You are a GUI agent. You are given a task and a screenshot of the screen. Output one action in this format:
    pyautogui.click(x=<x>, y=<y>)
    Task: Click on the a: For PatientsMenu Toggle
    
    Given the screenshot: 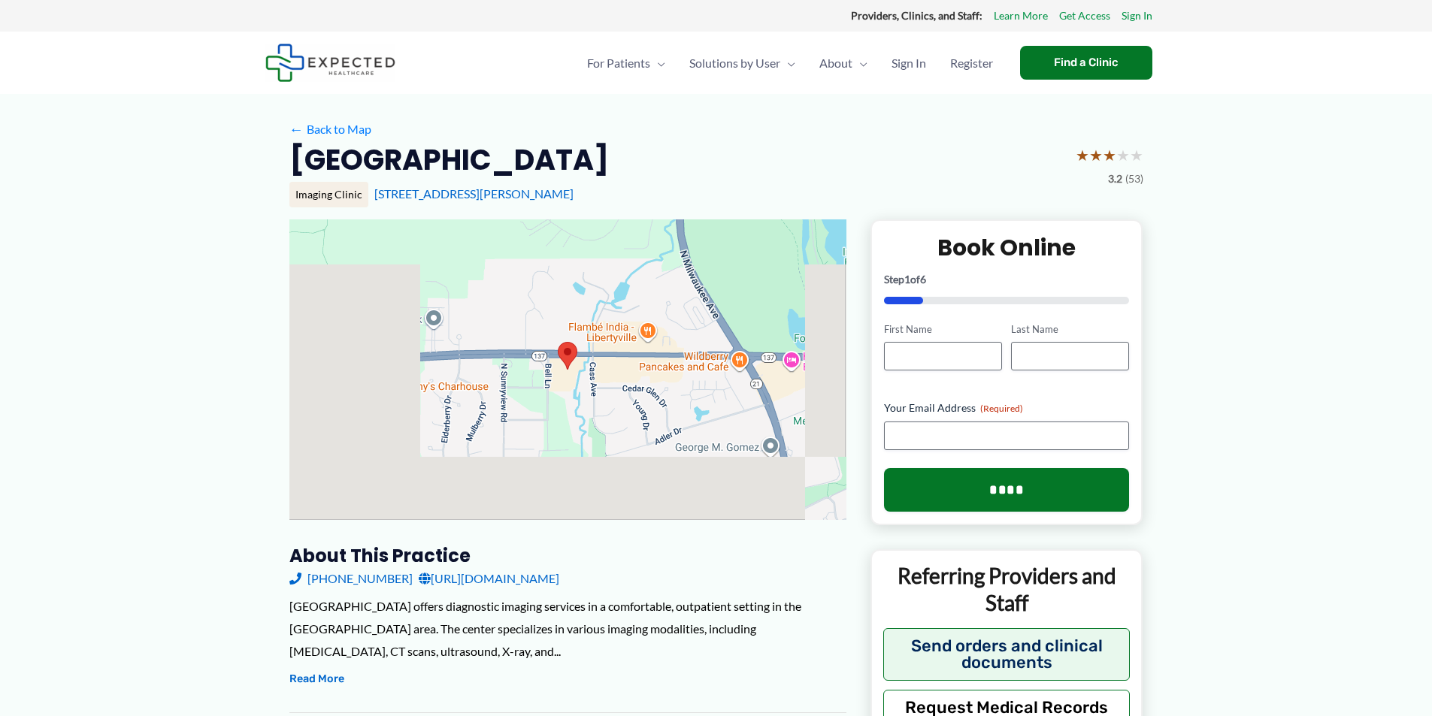 What is the action you would take?
    pyautogui.click(x=626, y=63)
    